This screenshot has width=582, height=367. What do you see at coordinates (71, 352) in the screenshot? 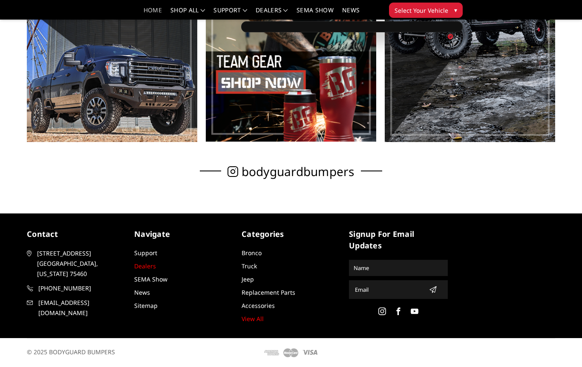
I see `span: © 2025 BODYGUARD BUMPERS` at bounding box center [71, 352].